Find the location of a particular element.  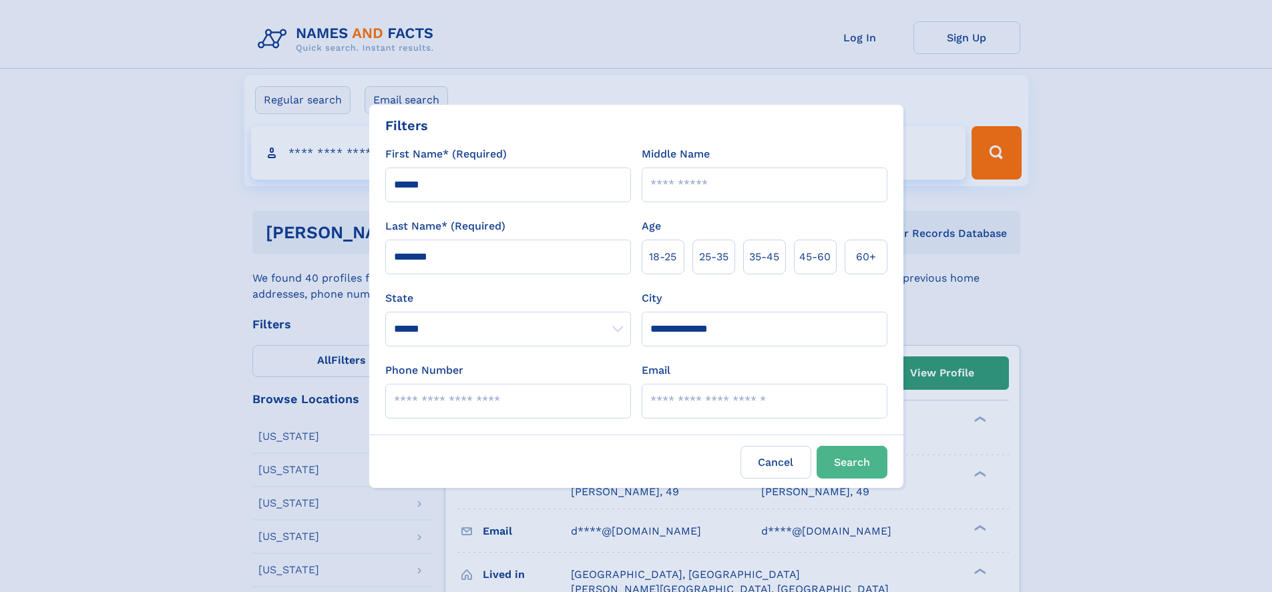

label: Cancel is located at coordinates (776, 462).